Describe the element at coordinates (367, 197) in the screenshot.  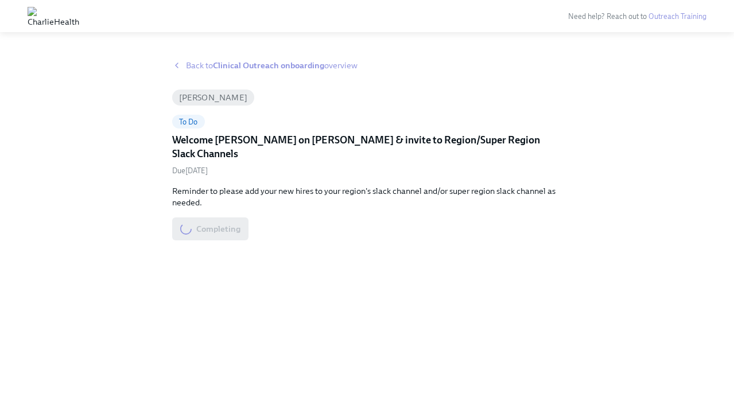
I see `p: Reminder to please add your new hires to your region's slack channel and/or super region slack ch...` at that location.